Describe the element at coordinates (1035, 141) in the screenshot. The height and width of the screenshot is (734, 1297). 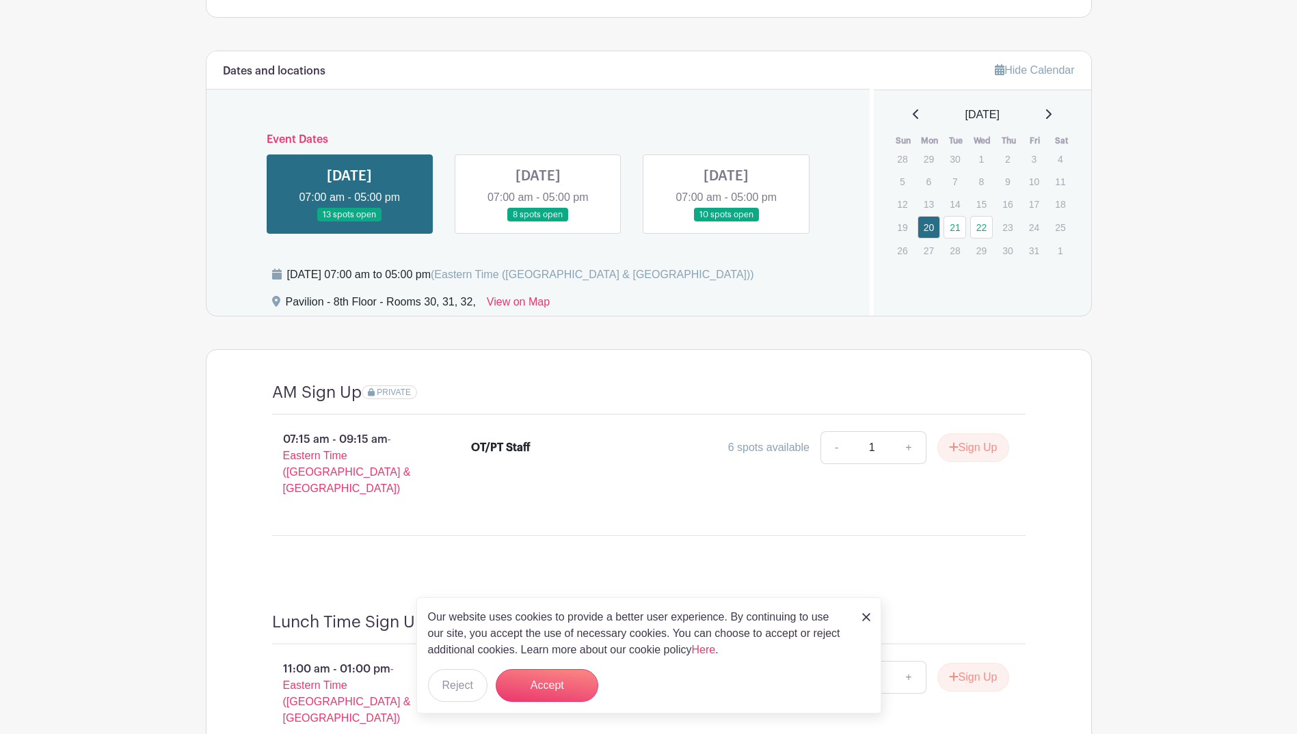
I see `th: Fri` at that location.